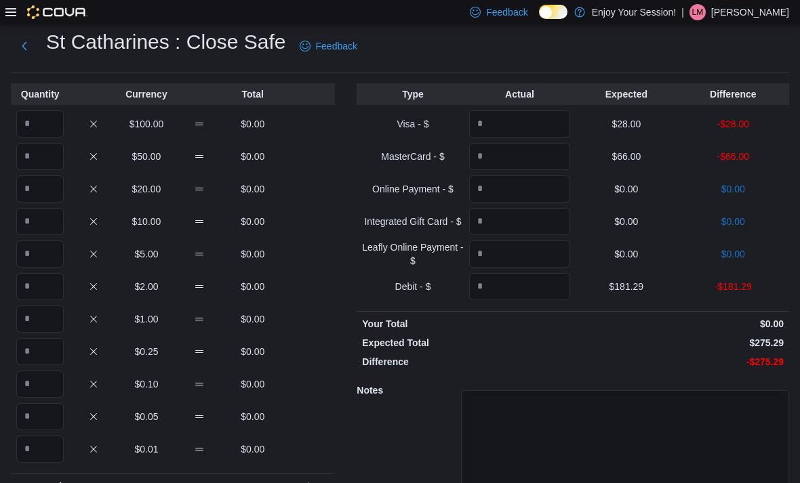 The width and height of the screenshot is (800, 483). I want to click on p: MasterCard - $, so click(412, 157).